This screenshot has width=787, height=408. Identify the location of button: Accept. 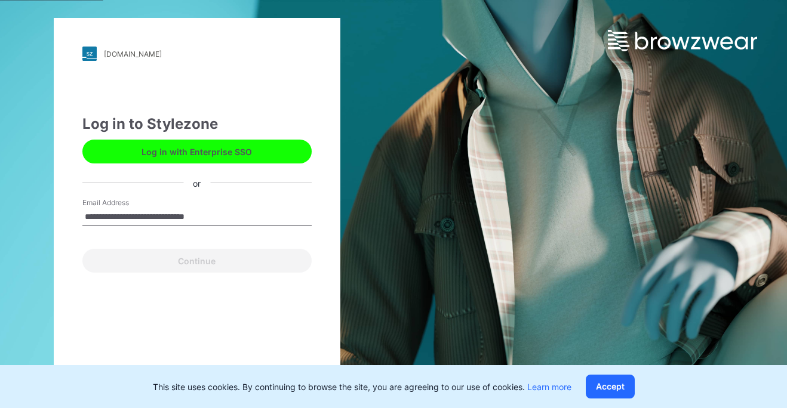
(610, 387).